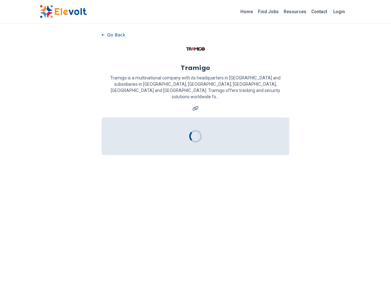  Describe the element at coordinates (295, 12) in the screenshot. I see `a: Resources` at that location.